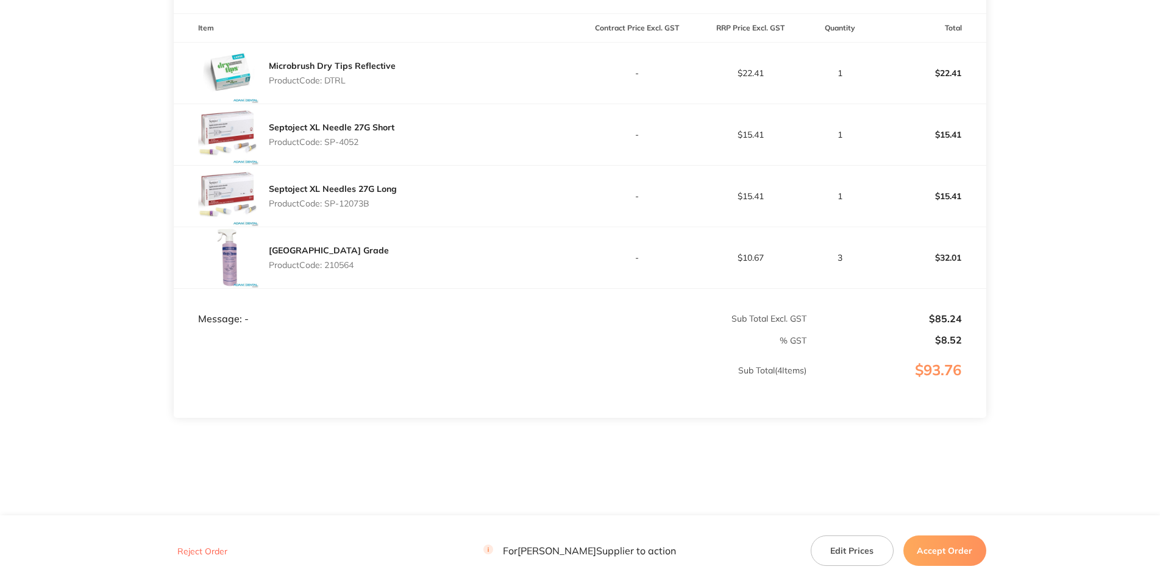 This screenshot has height=586, width=1160. Describe the element at coordinates (202, 552) in the screenshot. I see `button: Reject Order` at that location.